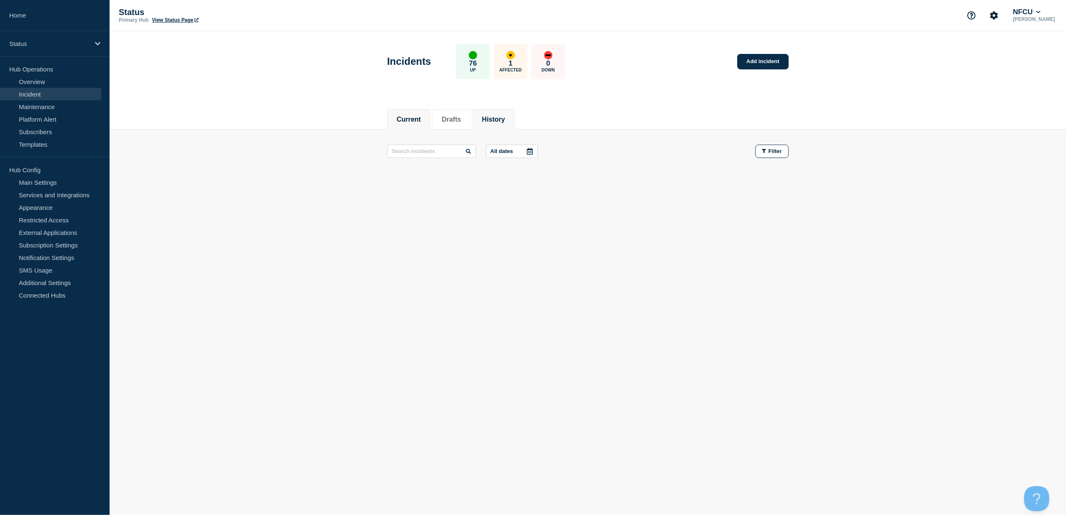 The height and width of the screenshot is (515, 1066). What do you see at coordinates (502, 151) in the screenshot?
I see `p: All dates` at bounding box center [502, 151].